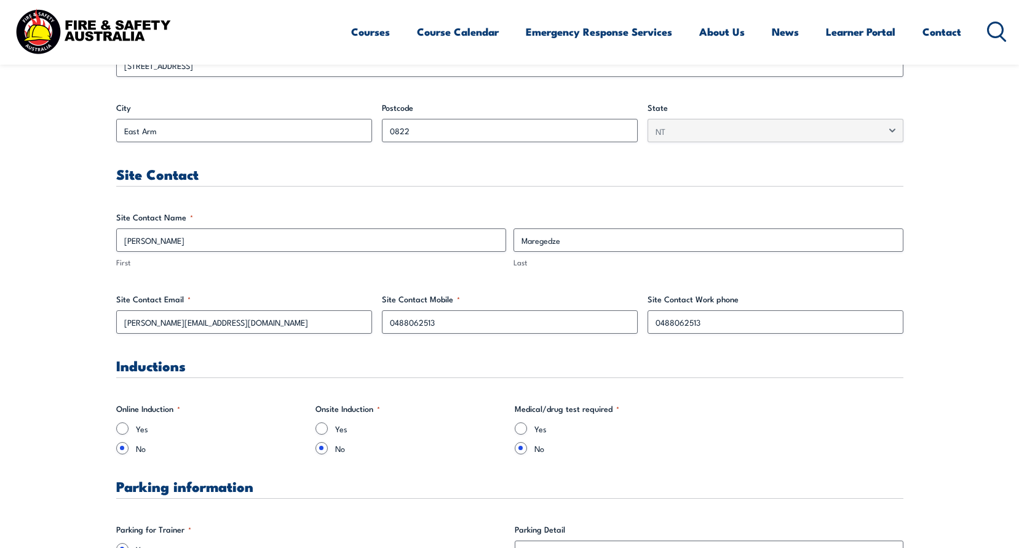  Describe the element at coordinates (942, 31) in the screenshot. I see `a: Contact` at that location.